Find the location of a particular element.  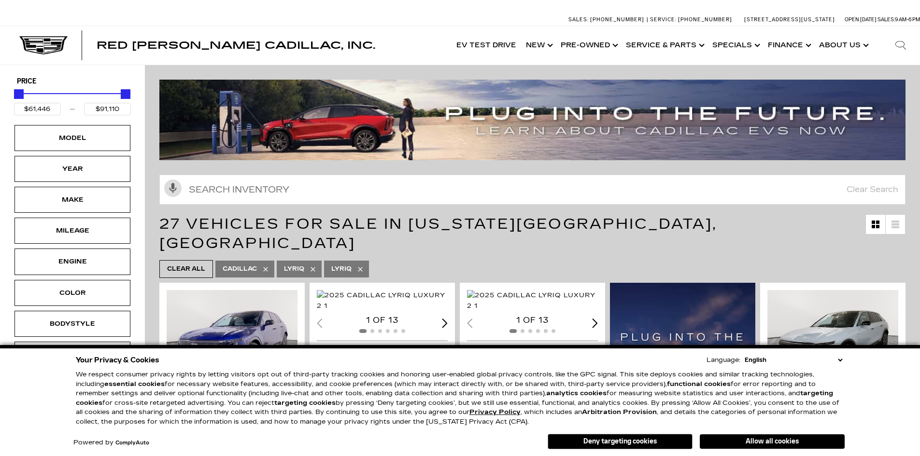

span: Clear All is located at coordinates (186, 269).